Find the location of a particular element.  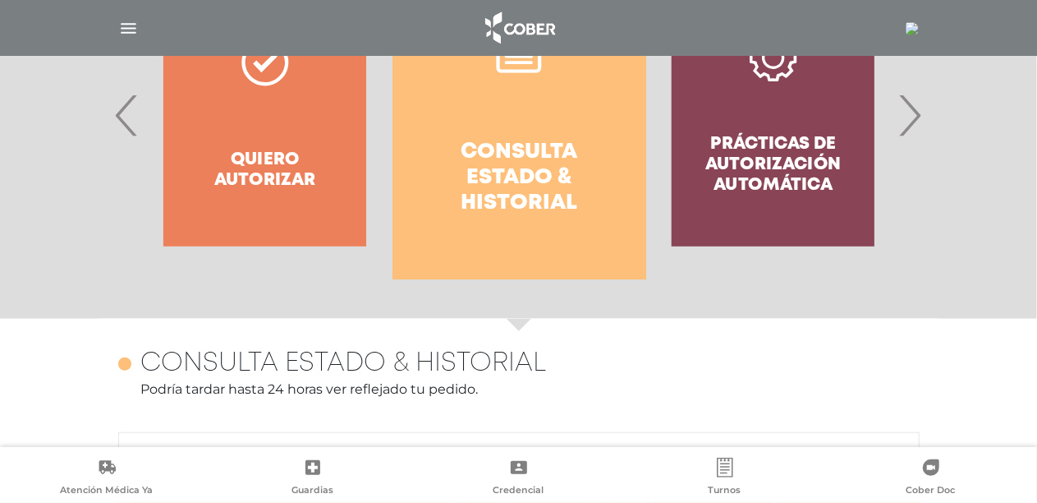

span: Atención Médica Ya is located at coordinates (106, 491).